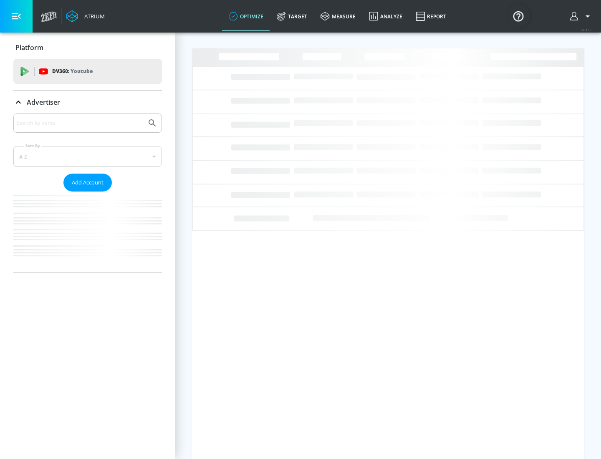 The image size is (601, 459). Describe the element at coordinates (88, 48) in the screenshot. I see `div: Platform` at that location.